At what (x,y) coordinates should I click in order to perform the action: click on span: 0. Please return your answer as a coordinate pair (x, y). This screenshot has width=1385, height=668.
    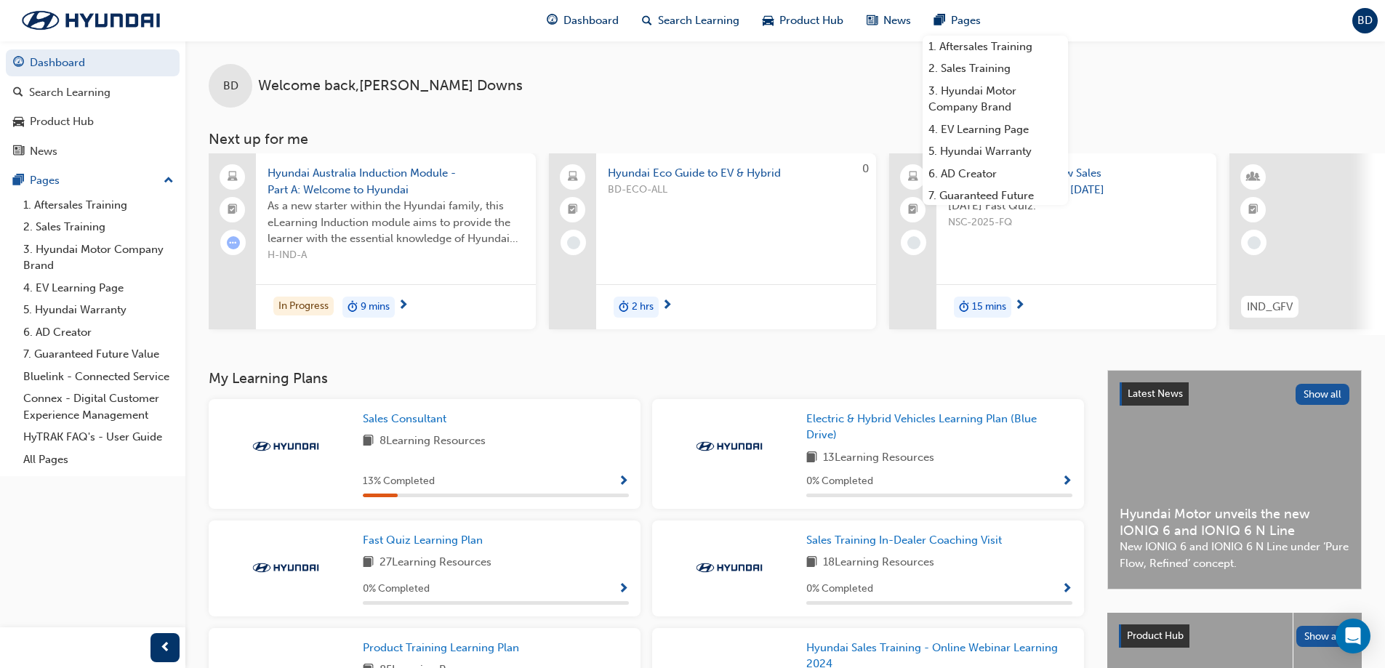
    Looking at the image, I should click on (865, 169).